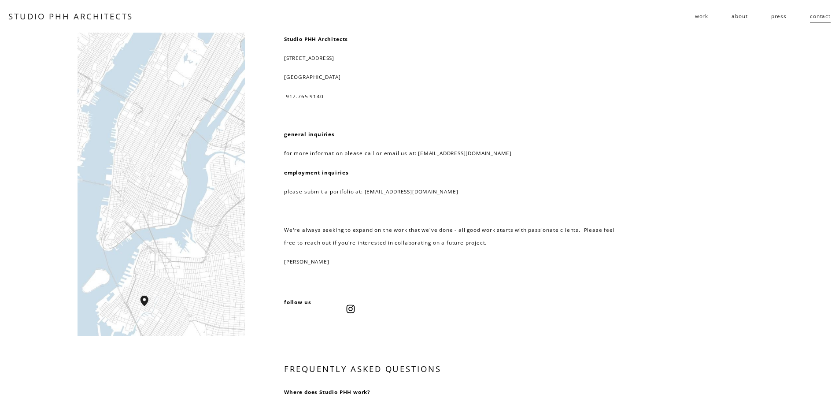 The height and width of the screenshot is (405, 839). I want to click on a: press, so click(779, 16).